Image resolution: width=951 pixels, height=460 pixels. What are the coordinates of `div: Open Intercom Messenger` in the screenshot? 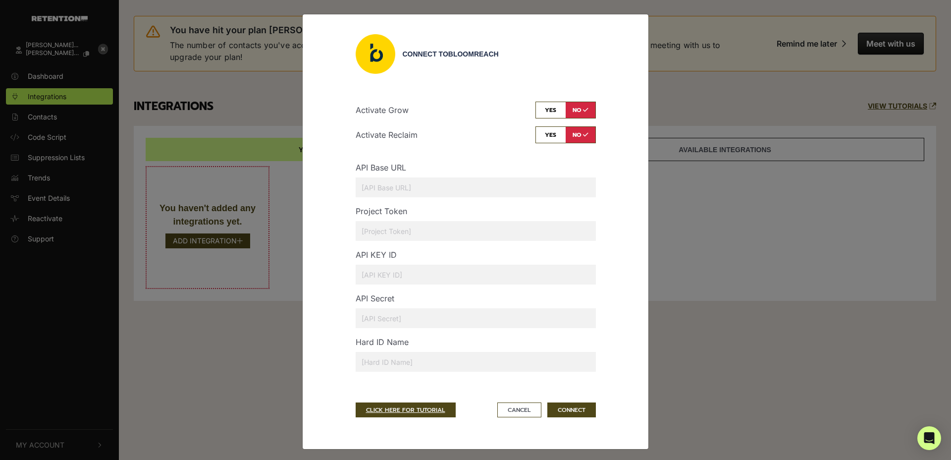 It's located at (929, 438).